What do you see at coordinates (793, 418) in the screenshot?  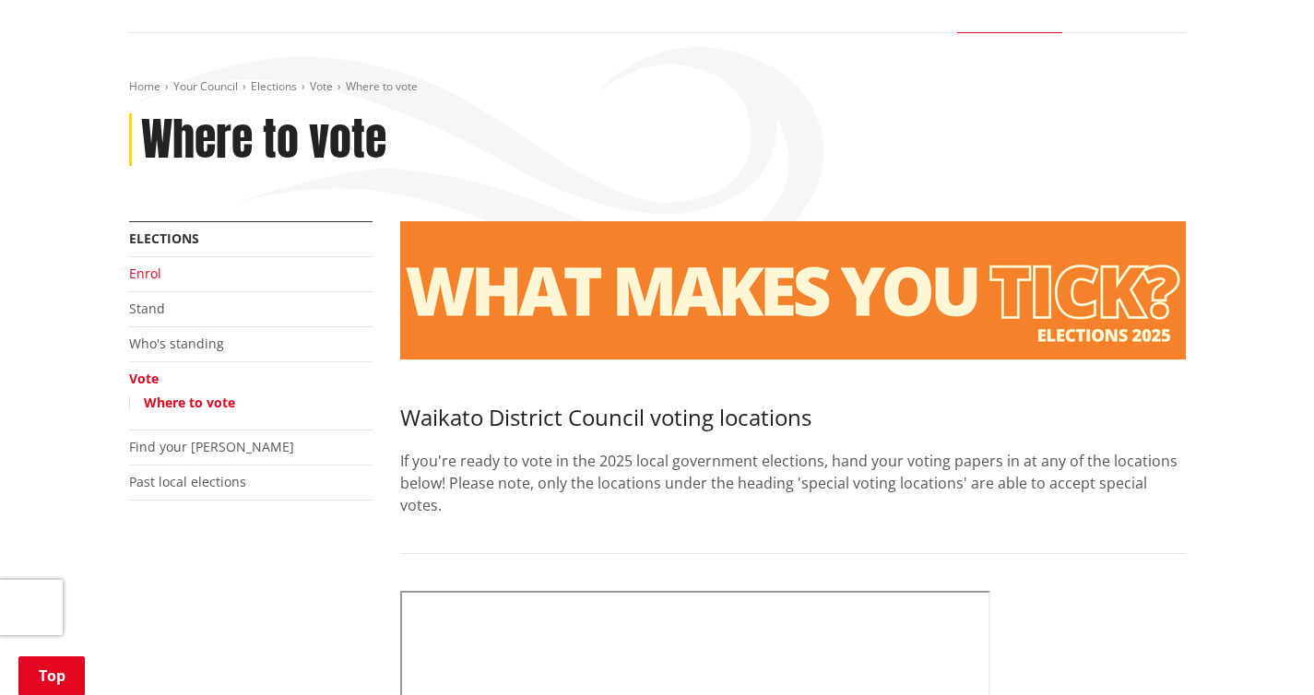 I see `h3: Waikato District Council voting locations` at bounding box center [793, 418].